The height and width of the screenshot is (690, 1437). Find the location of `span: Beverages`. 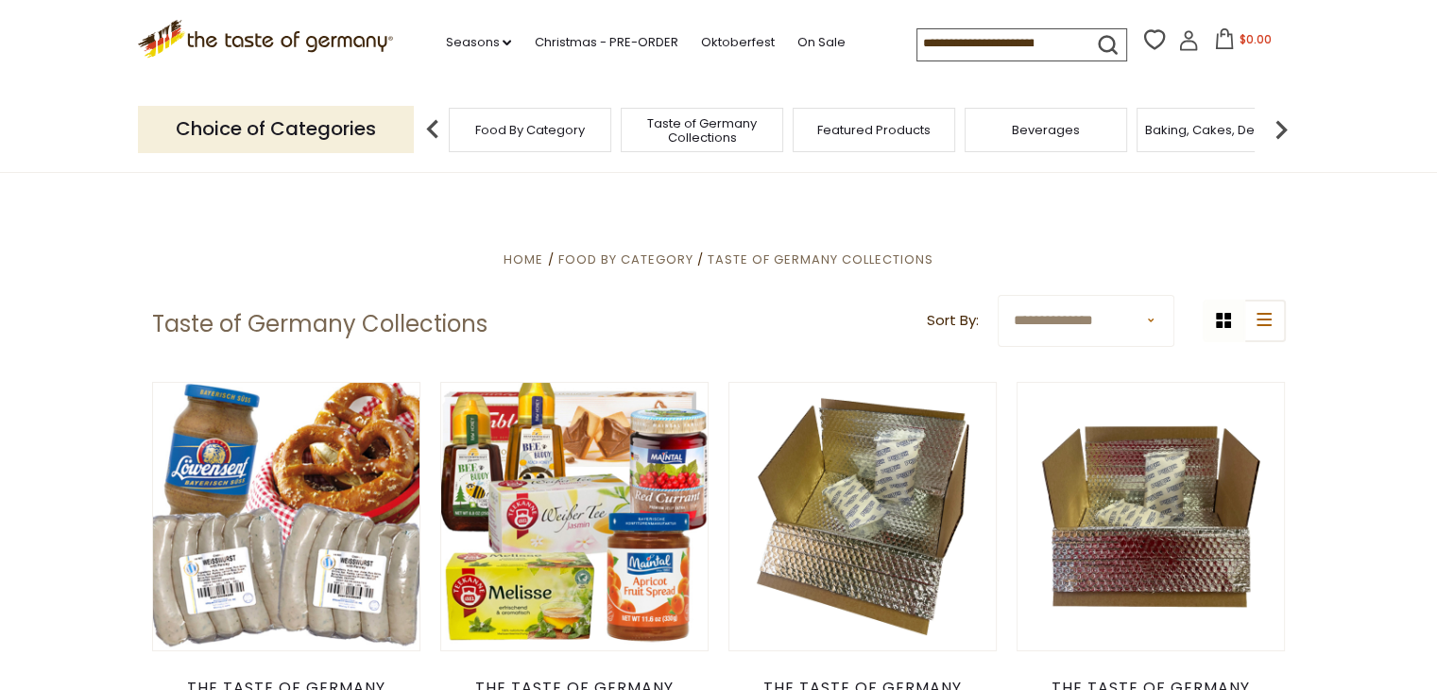

span: Beverages is located at coordinates (1046, 129).